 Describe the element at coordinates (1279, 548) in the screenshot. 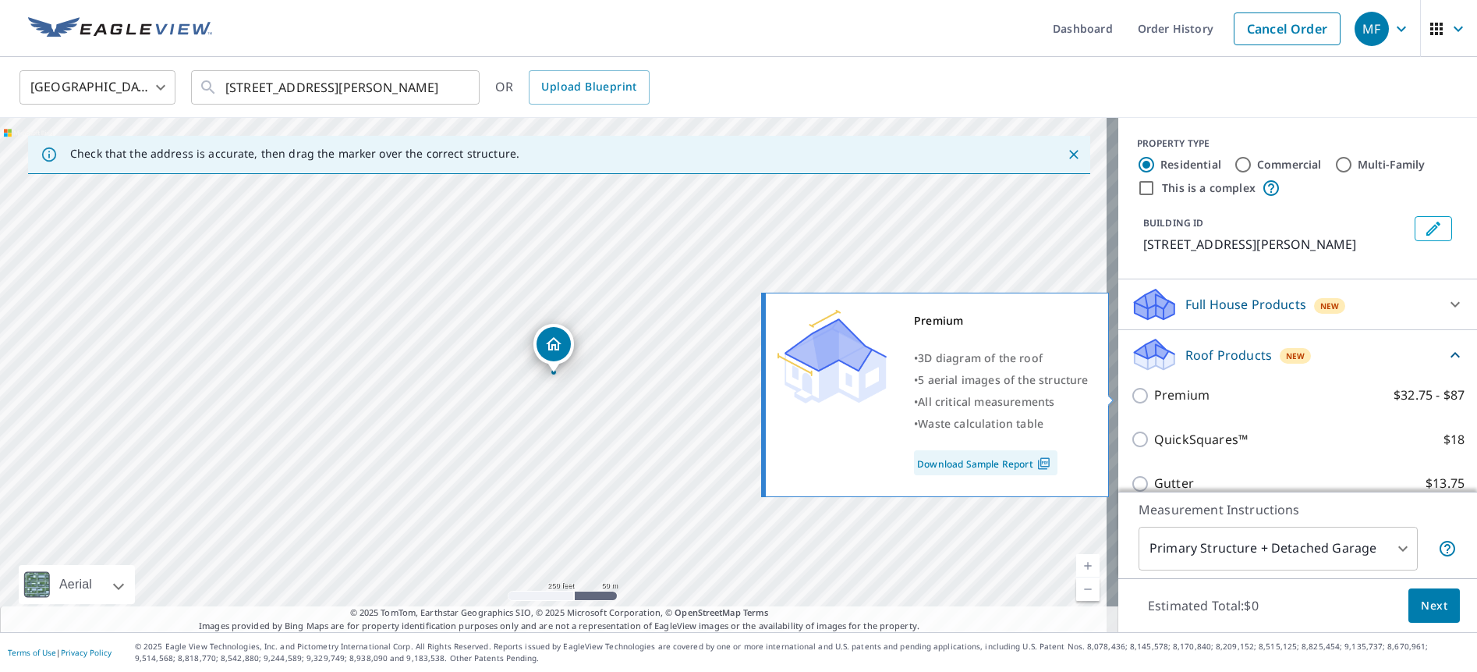

I see `div: Primary Structure + Detached Garage` at that location.